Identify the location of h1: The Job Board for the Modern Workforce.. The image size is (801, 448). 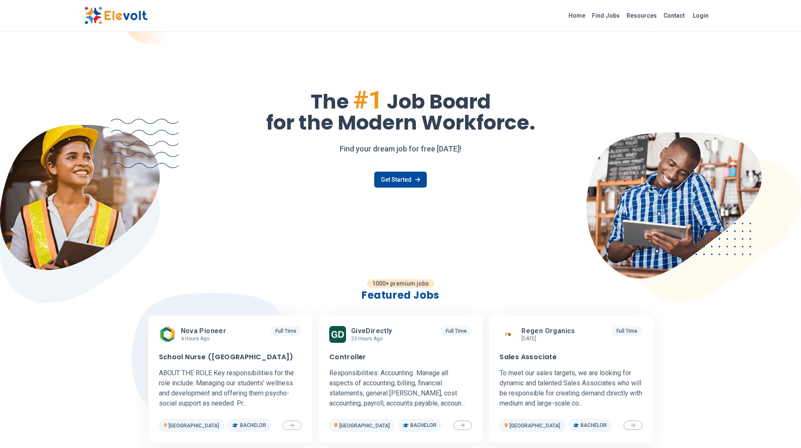
(401, 110).